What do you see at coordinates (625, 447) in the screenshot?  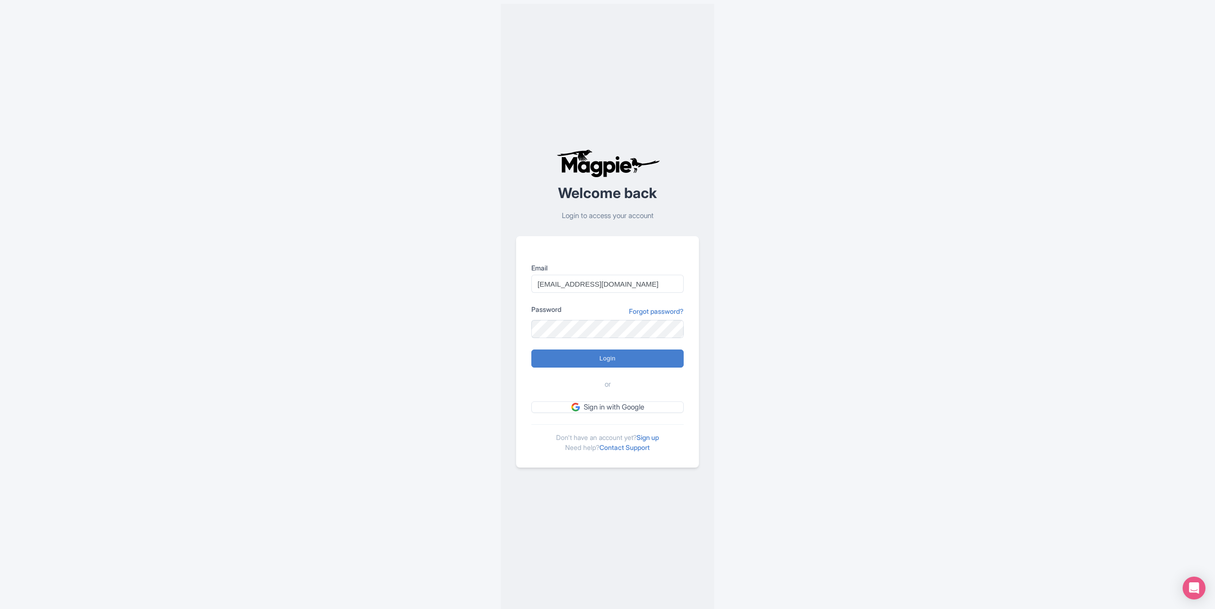 I see `a: Contact Support` at bounding box center [625, 447].